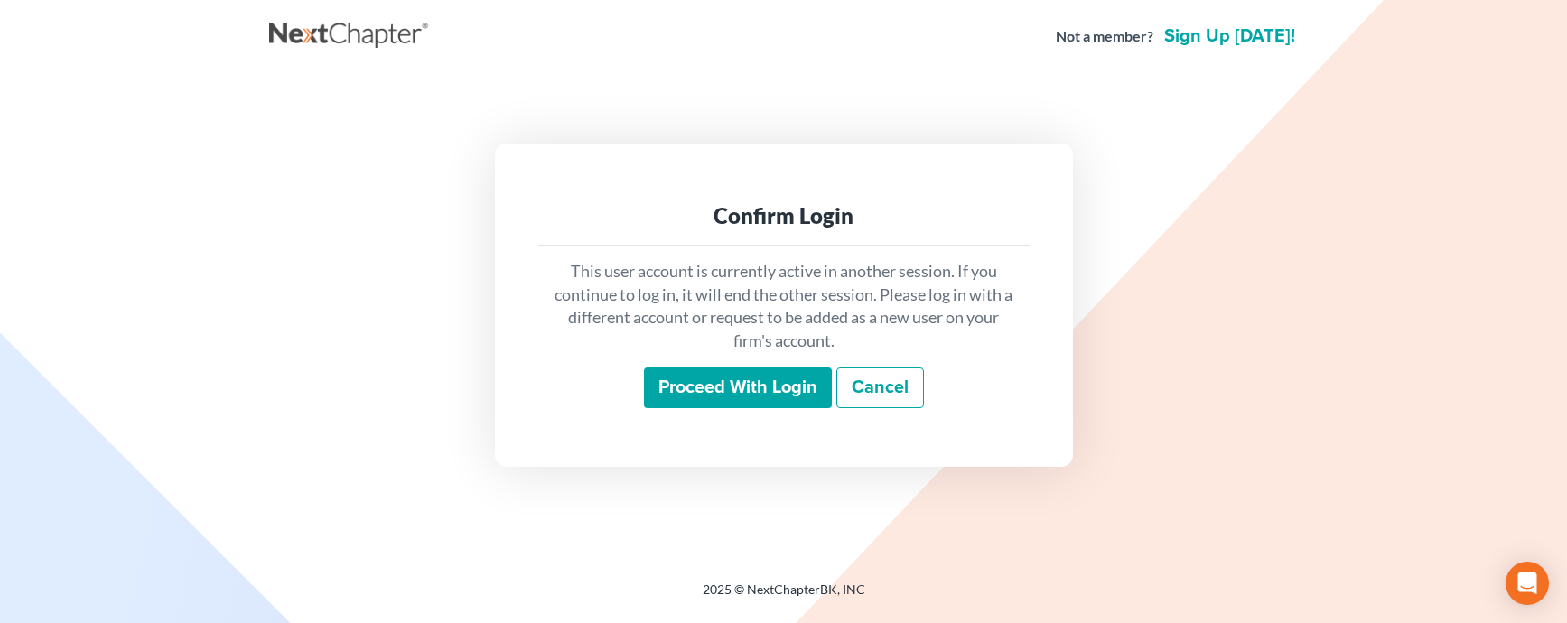 The image size is (1567, 623). I want to click on div: 2025 © NextChapterBK, INC, so click(784, 597).